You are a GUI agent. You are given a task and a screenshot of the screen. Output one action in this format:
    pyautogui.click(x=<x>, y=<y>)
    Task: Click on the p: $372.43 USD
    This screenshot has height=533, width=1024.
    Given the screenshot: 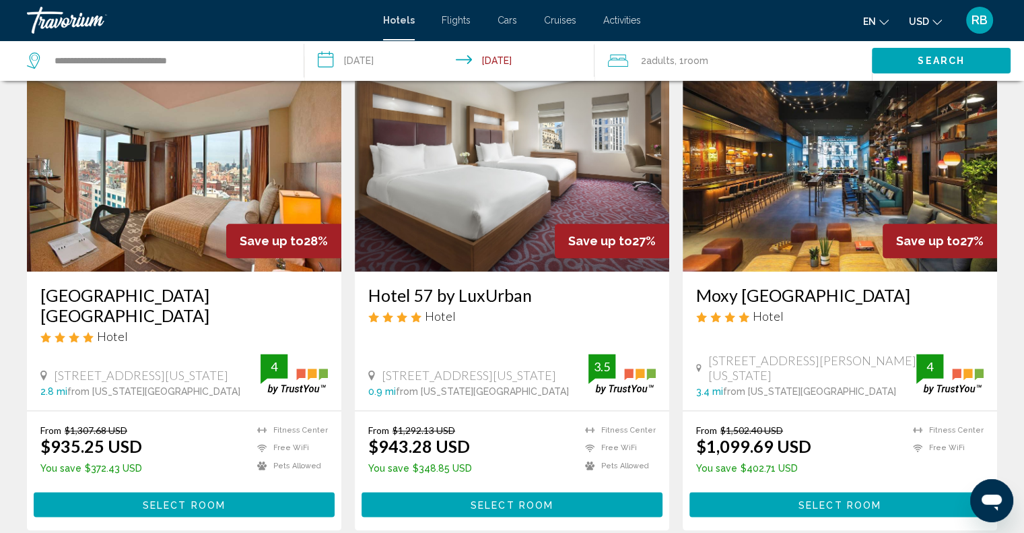 What is the action you would take?
    pyautogui.click(x=91, y=468)
    